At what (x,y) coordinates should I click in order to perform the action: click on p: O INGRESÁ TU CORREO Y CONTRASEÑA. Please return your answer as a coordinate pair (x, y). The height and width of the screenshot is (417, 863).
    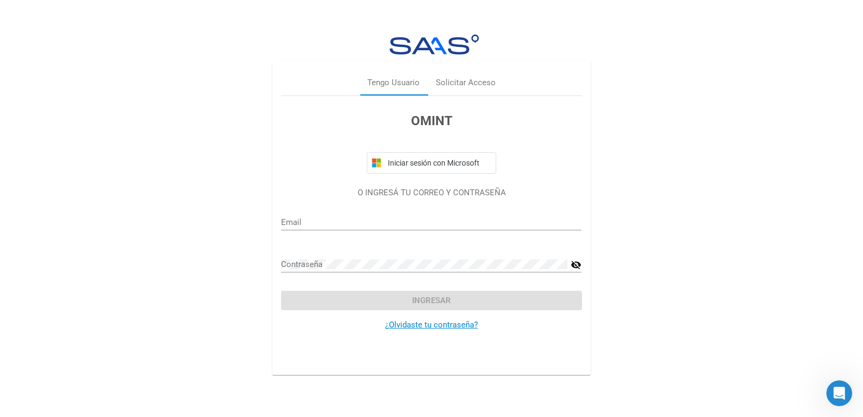
    Looking at the image, I should click on (431, 192).